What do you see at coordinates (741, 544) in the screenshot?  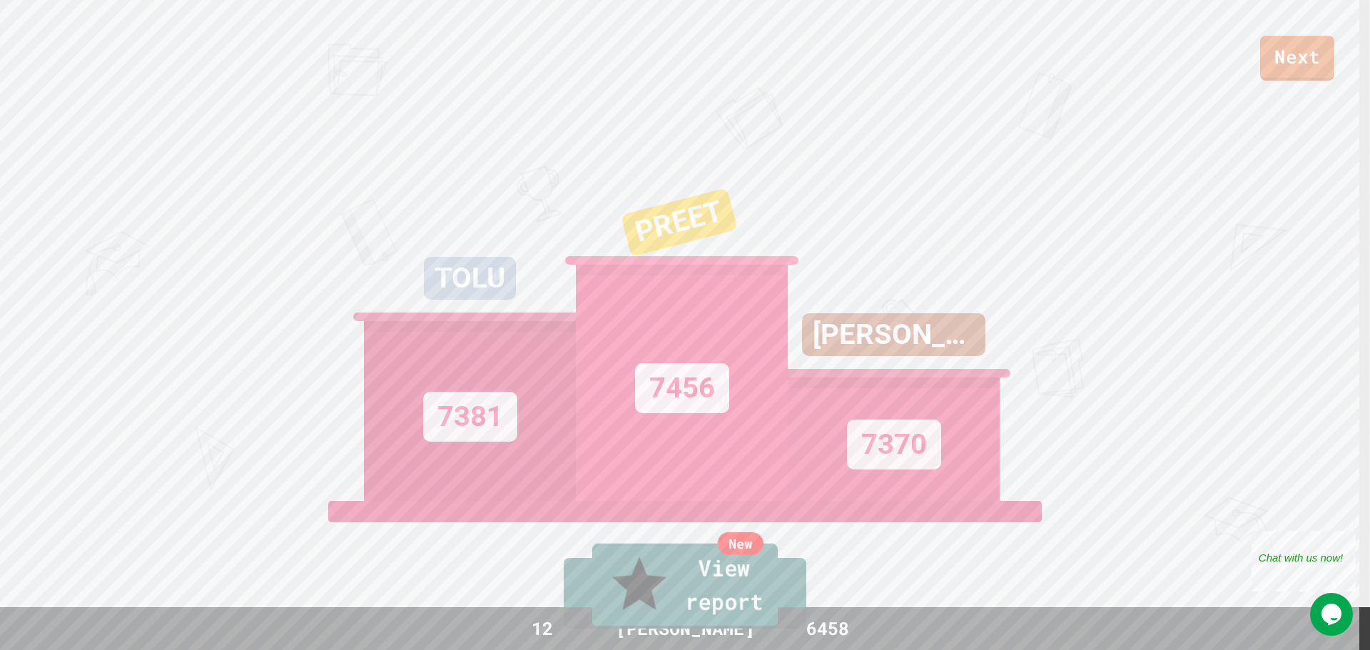 I see `div: New` at bounding box center [741, 544].